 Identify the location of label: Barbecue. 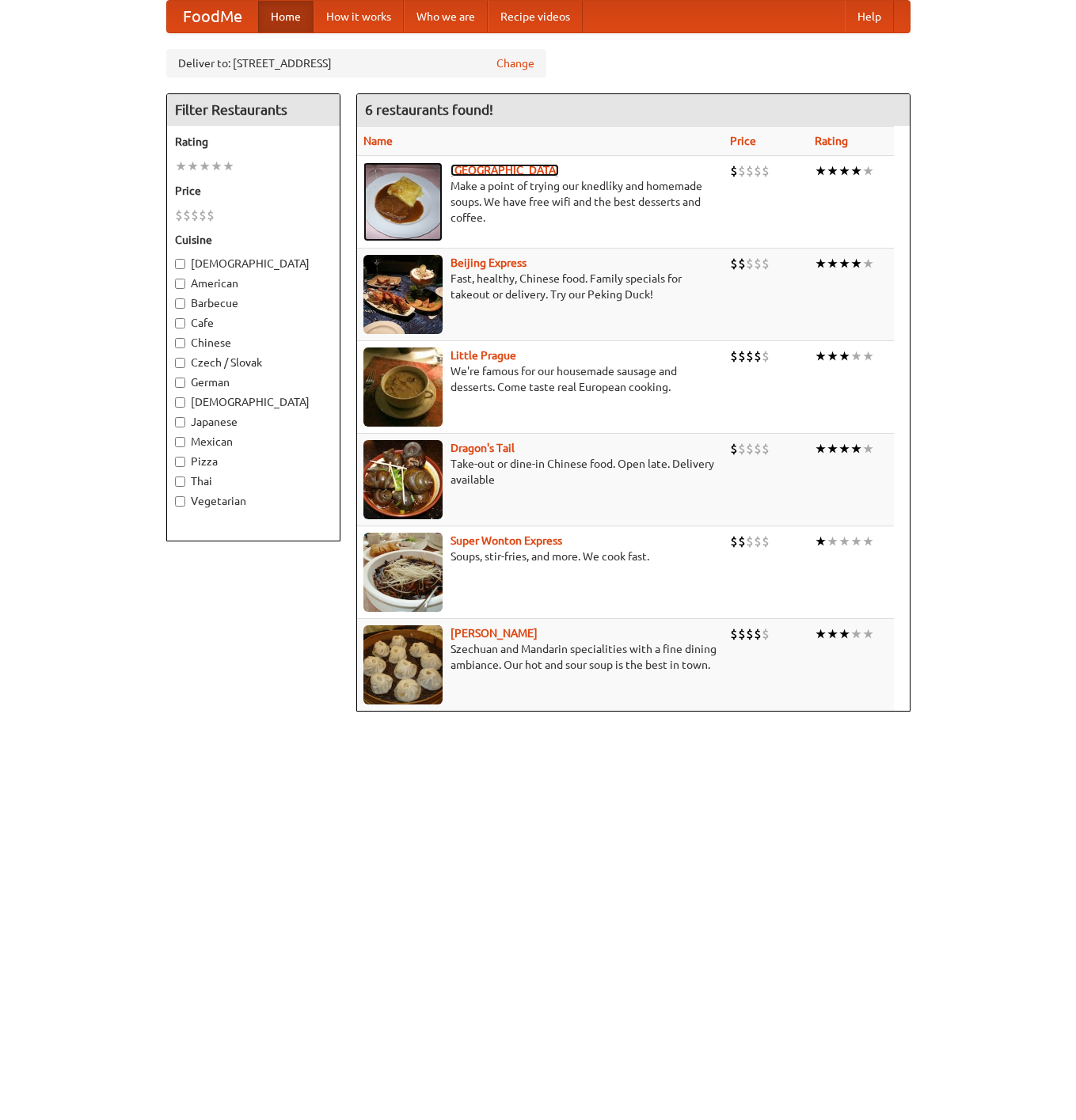
(253, 303).